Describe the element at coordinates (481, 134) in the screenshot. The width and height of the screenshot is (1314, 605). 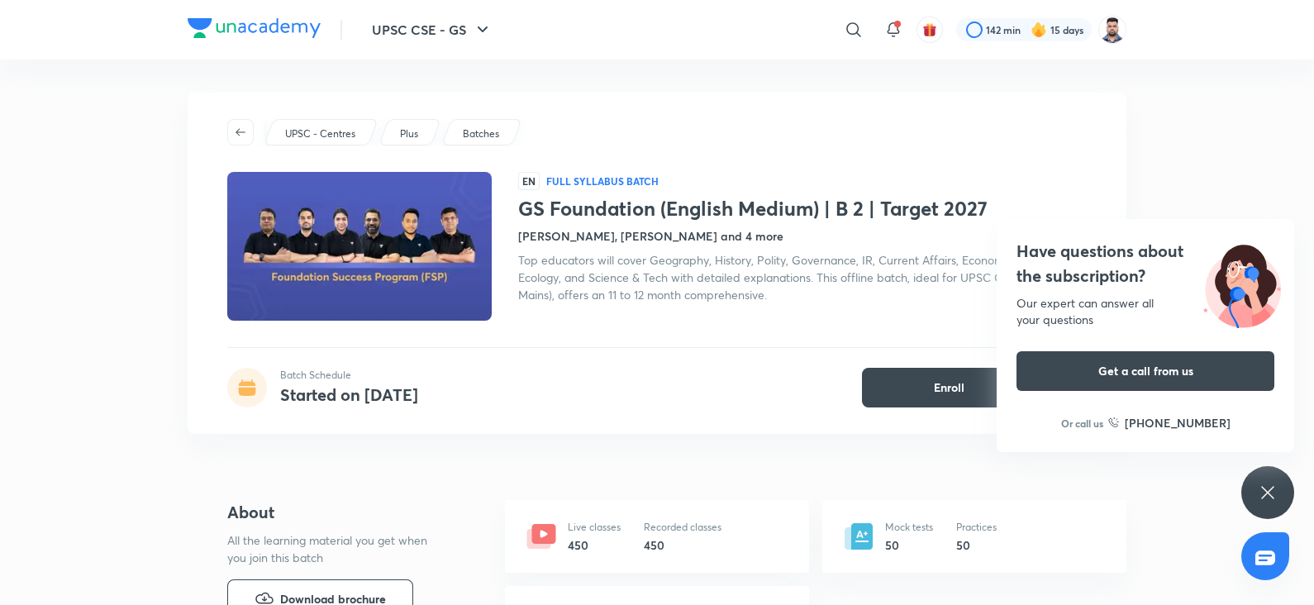
I see `p: Batches` at that location.